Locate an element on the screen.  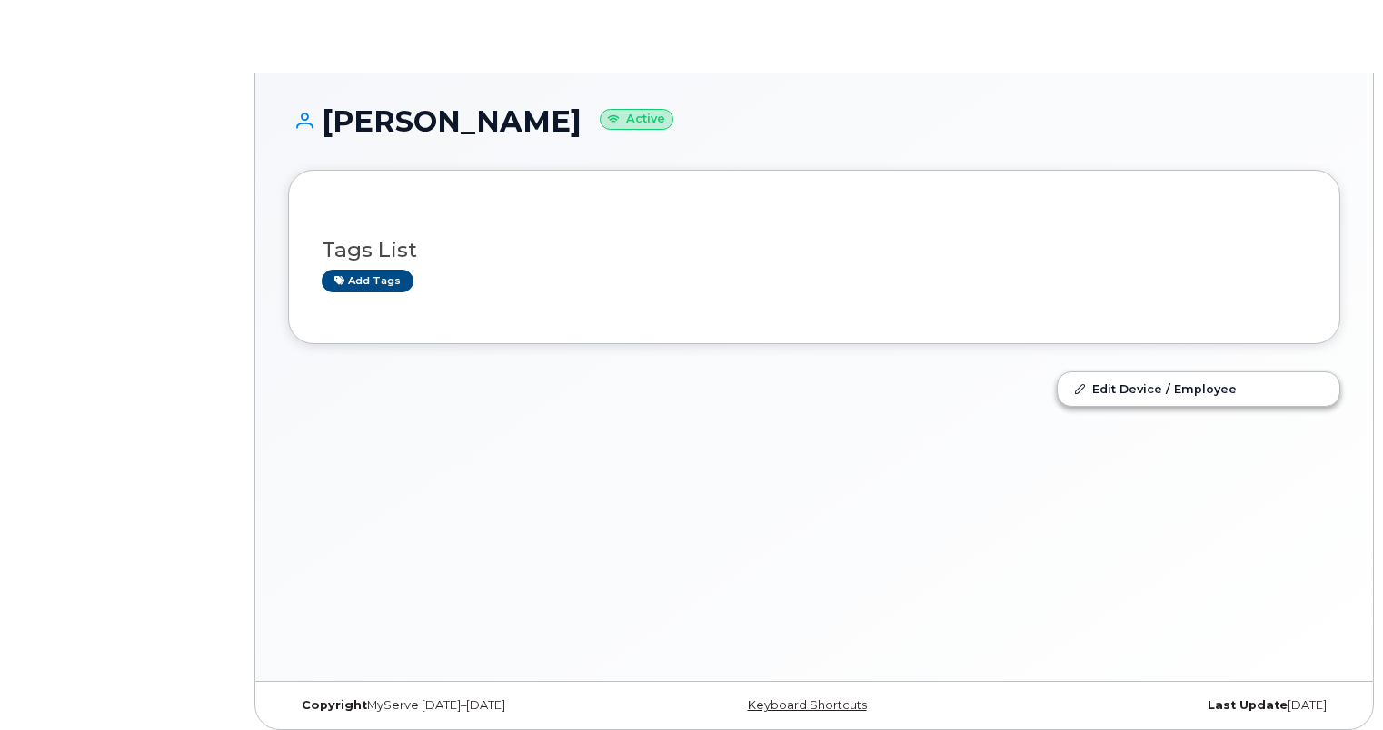
small: Active is located at coordinates (636, 119).